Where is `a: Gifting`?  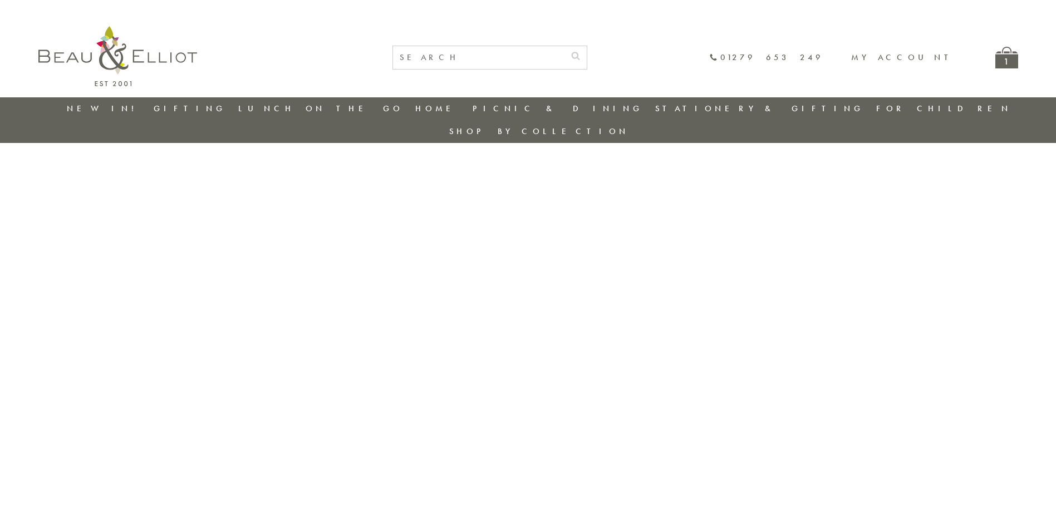
a: Gifting is located at coordinates (190, 109).